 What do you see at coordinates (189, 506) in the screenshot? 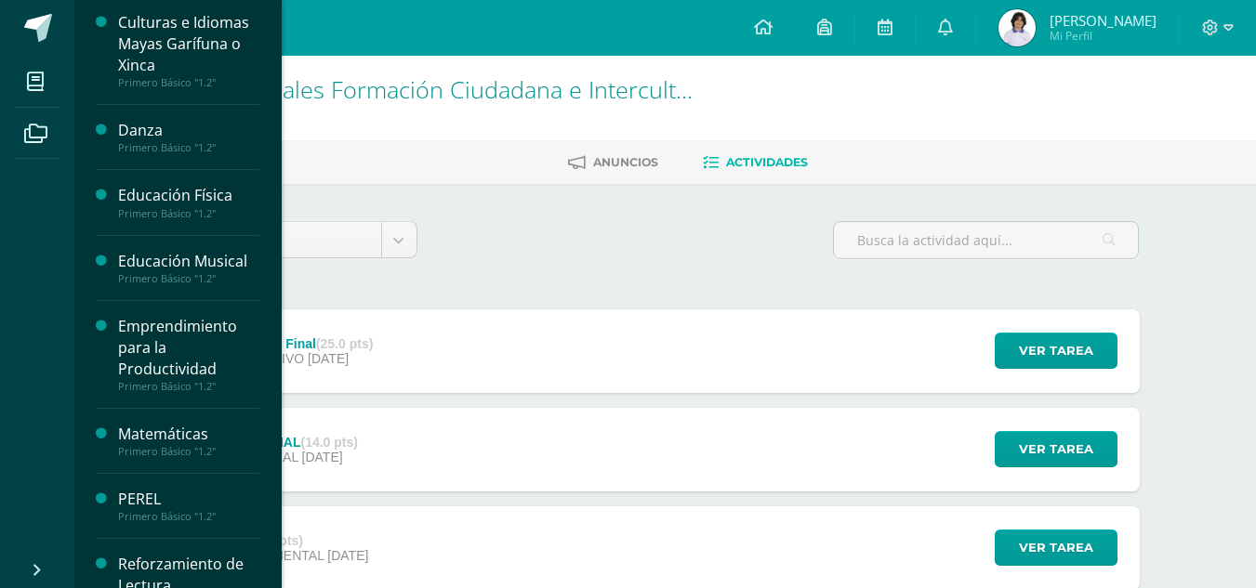
I see `a: PERELPrimero Básico "1.2"` at bounding box center [189, 506].